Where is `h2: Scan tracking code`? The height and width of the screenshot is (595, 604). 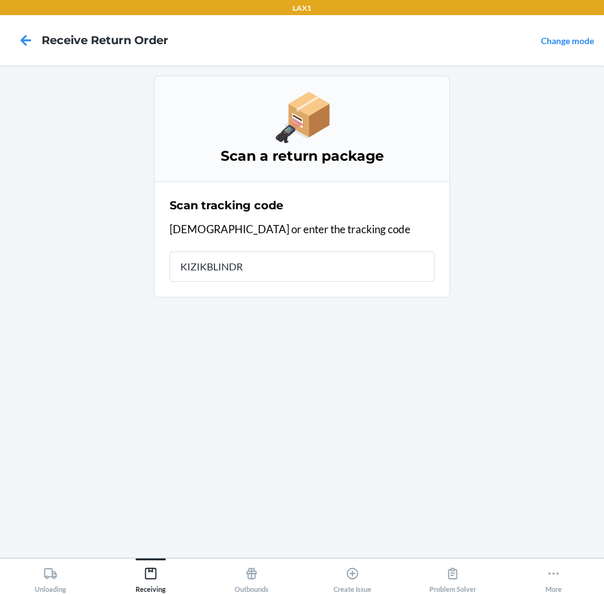
h2: Scan tracking code is located at coordinates (226, 206).